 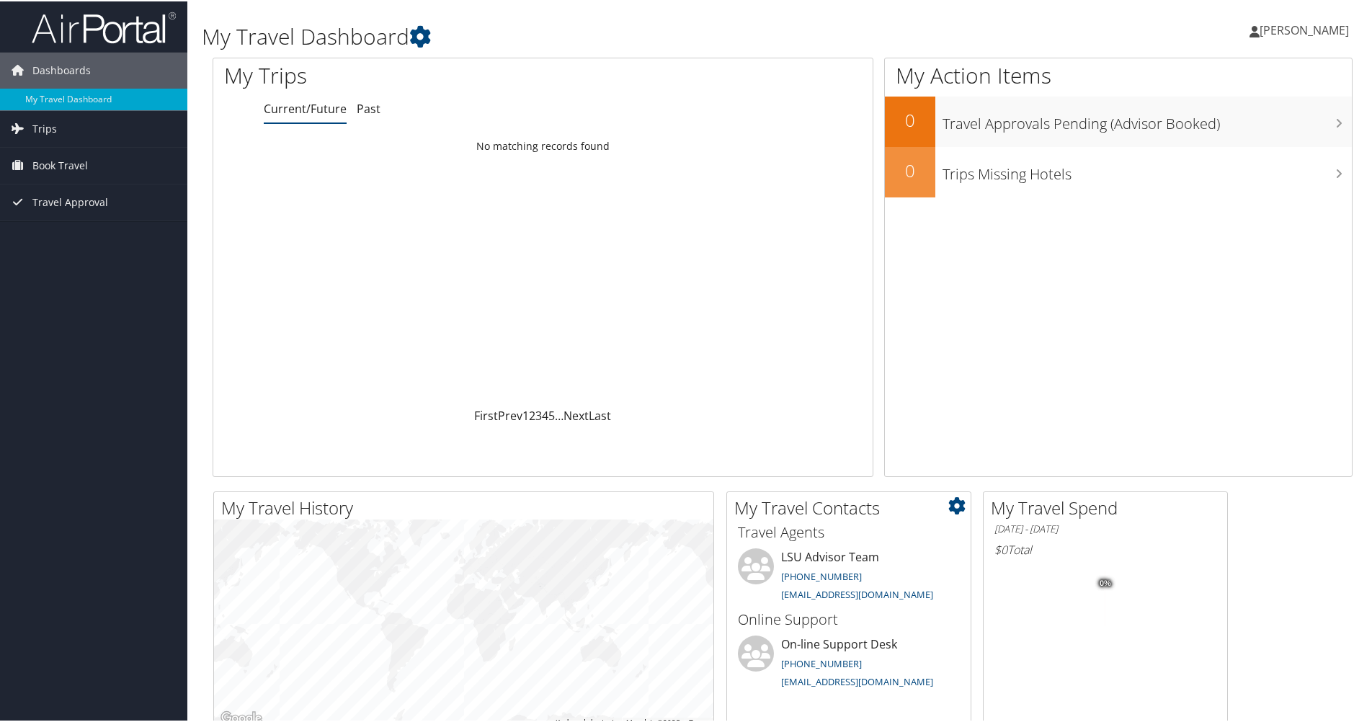 I want to click on a: 2, so click(x=532, y=414).